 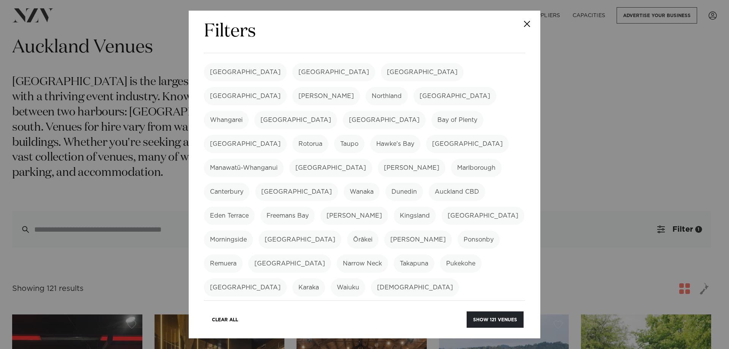 I want to click on button: Show 121 venues, so click(x=495, y=319).